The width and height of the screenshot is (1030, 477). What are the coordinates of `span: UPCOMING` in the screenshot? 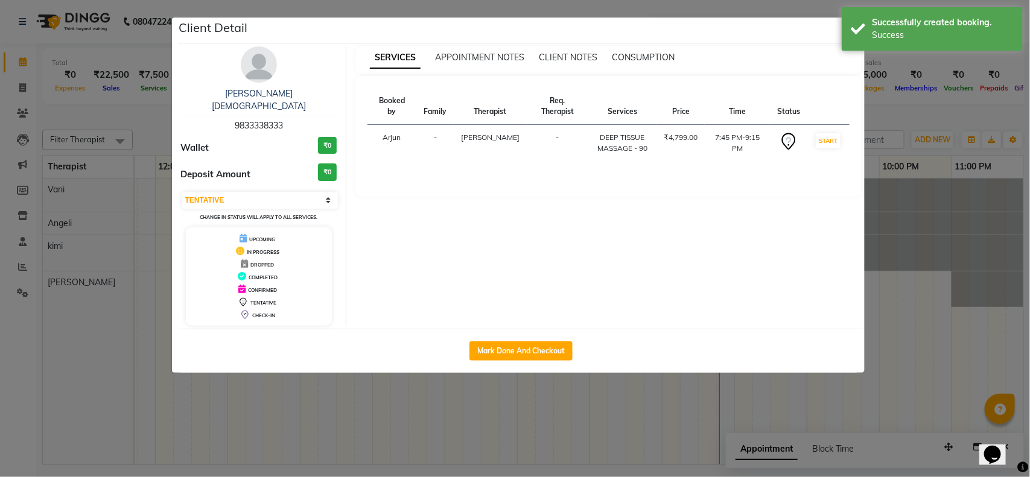 It's located at (262, 239).